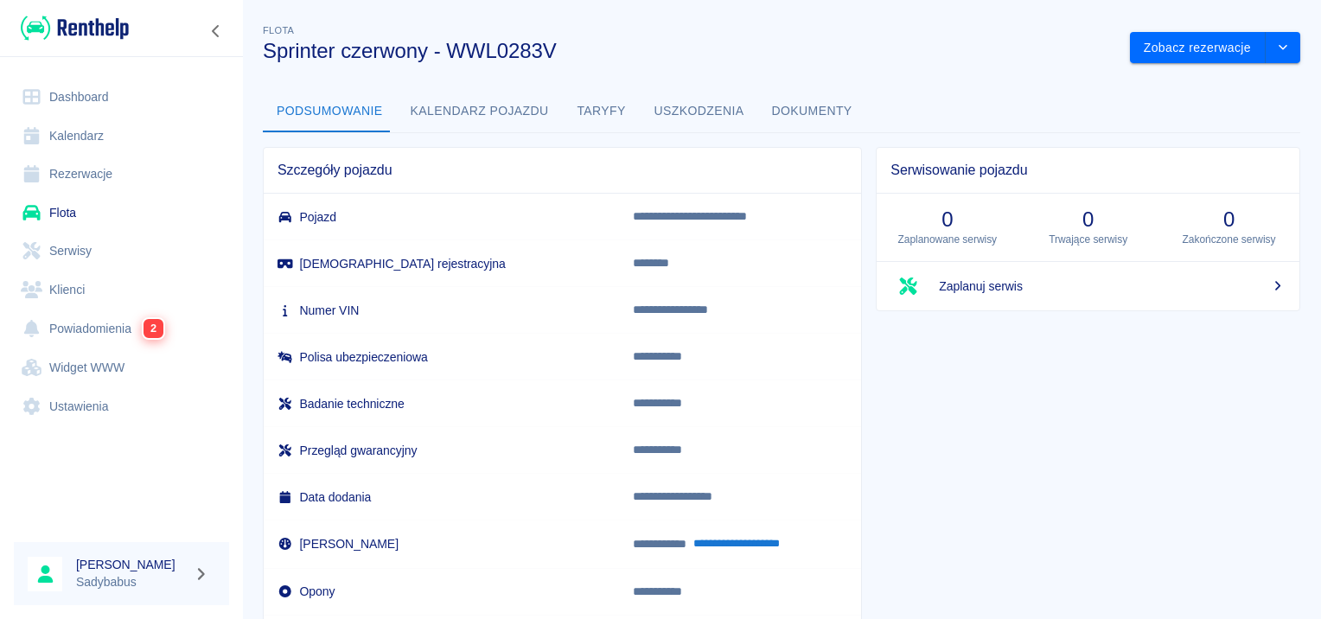 Image resolution: width=1321 pixels, height=619 pixels. Describe the element at coordinates (121, 406) in the screenshot. I see `a: Ustawienia` at that location.